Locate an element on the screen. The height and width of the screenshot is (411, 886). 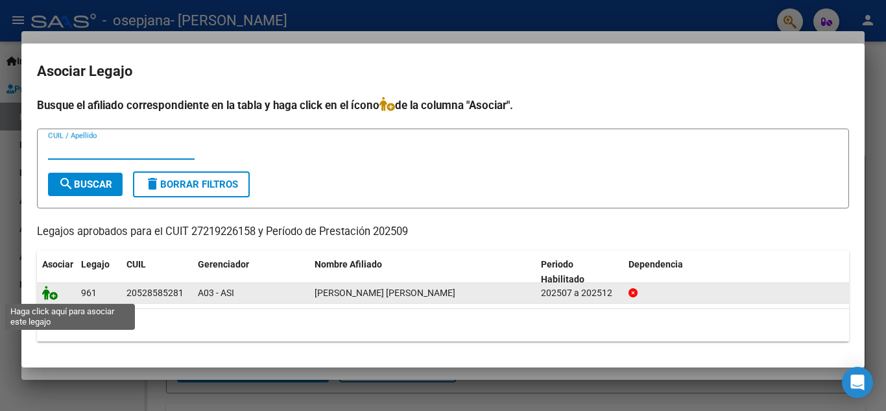
span: FERNANDEZ MAXIMO LAUTARO is located at coordinates (385, 293).